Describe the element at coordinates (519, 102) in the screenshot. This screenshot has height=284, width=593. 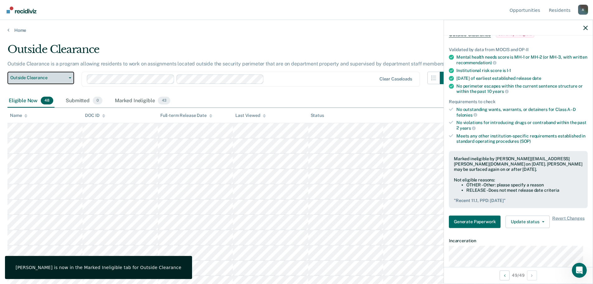
I see `div: Requirements to check` at that location.